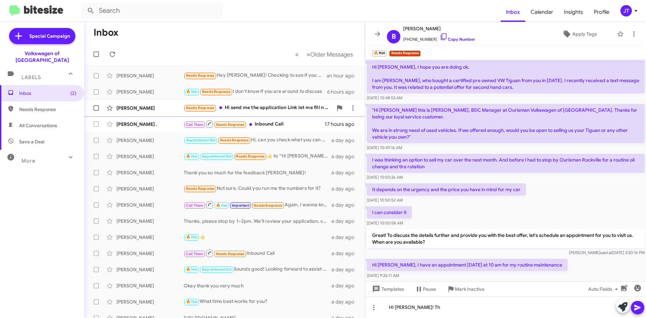  What do you see at coordinates (297, 54) in the screenshot?
I see `button: Previous` at bounding box center [297, 54].